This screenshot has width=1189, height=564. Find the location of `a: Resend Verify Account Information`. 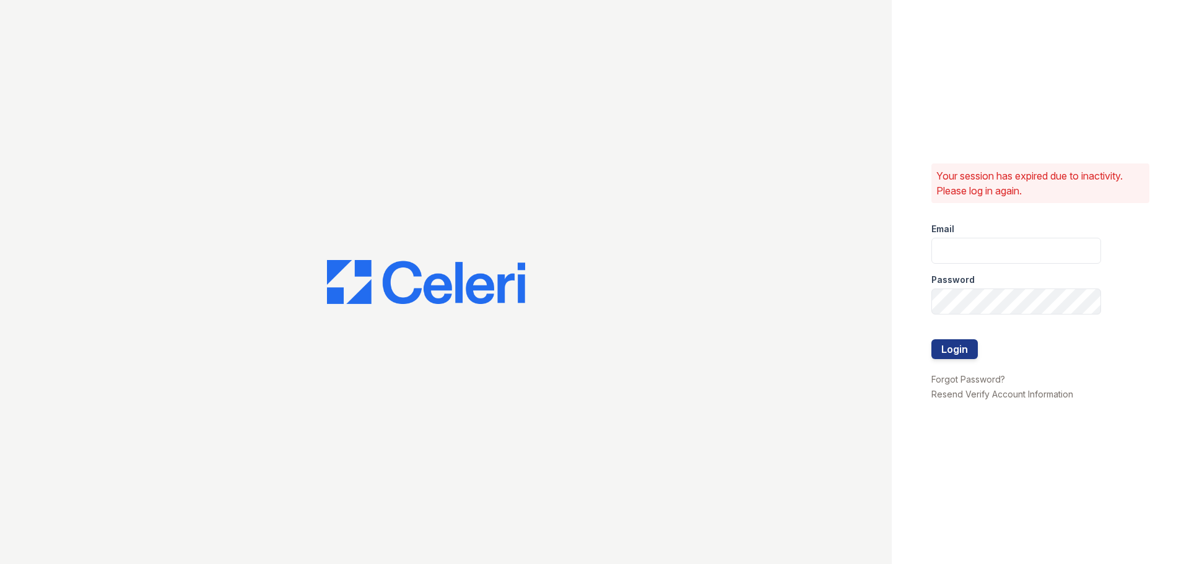

a: Resend Verify Account Information is located at coordinates (1002, 394).